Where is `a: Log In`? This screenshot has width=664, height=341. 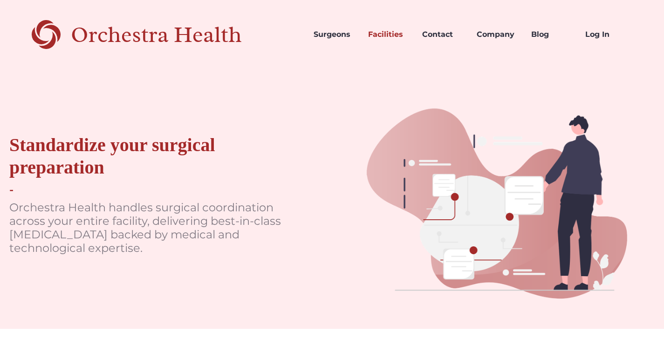
a: Log In is located at coordinates (605, 34).